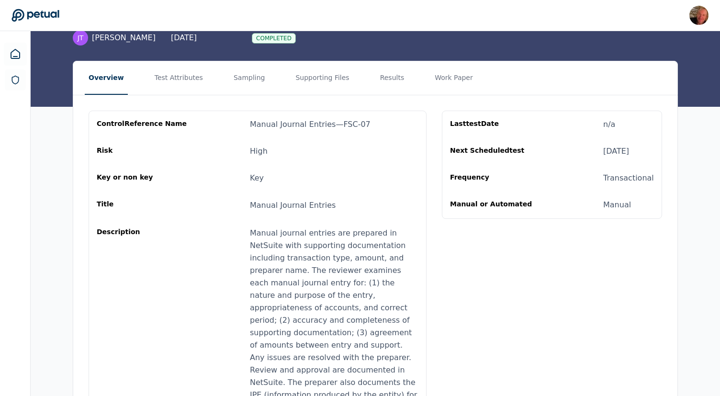  Describe the element at coordinates (143, 178) in the screenshot. I see `div: Key or non key` at that location.